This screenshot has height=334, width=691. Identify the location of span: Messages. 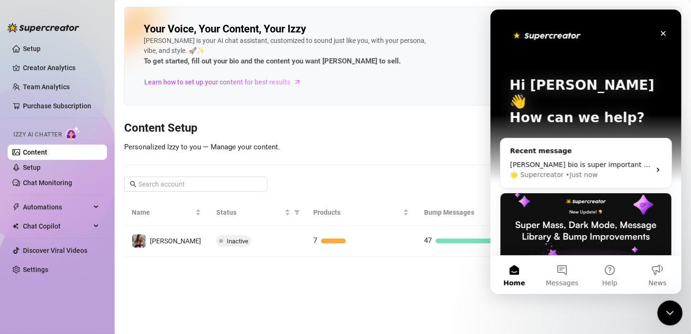
(72, 274).